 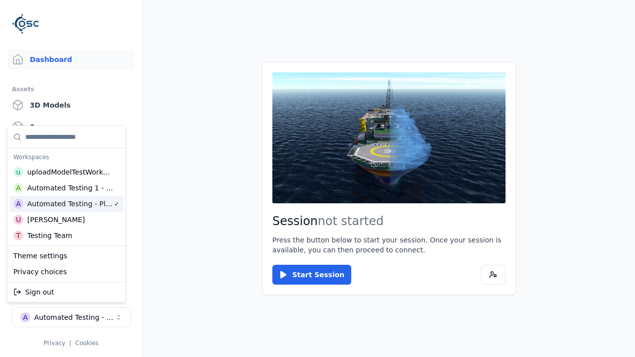 What do you see at coordinates (18, 220) in the screenshot?
I see `div: U` at bounding box center [18, 220].